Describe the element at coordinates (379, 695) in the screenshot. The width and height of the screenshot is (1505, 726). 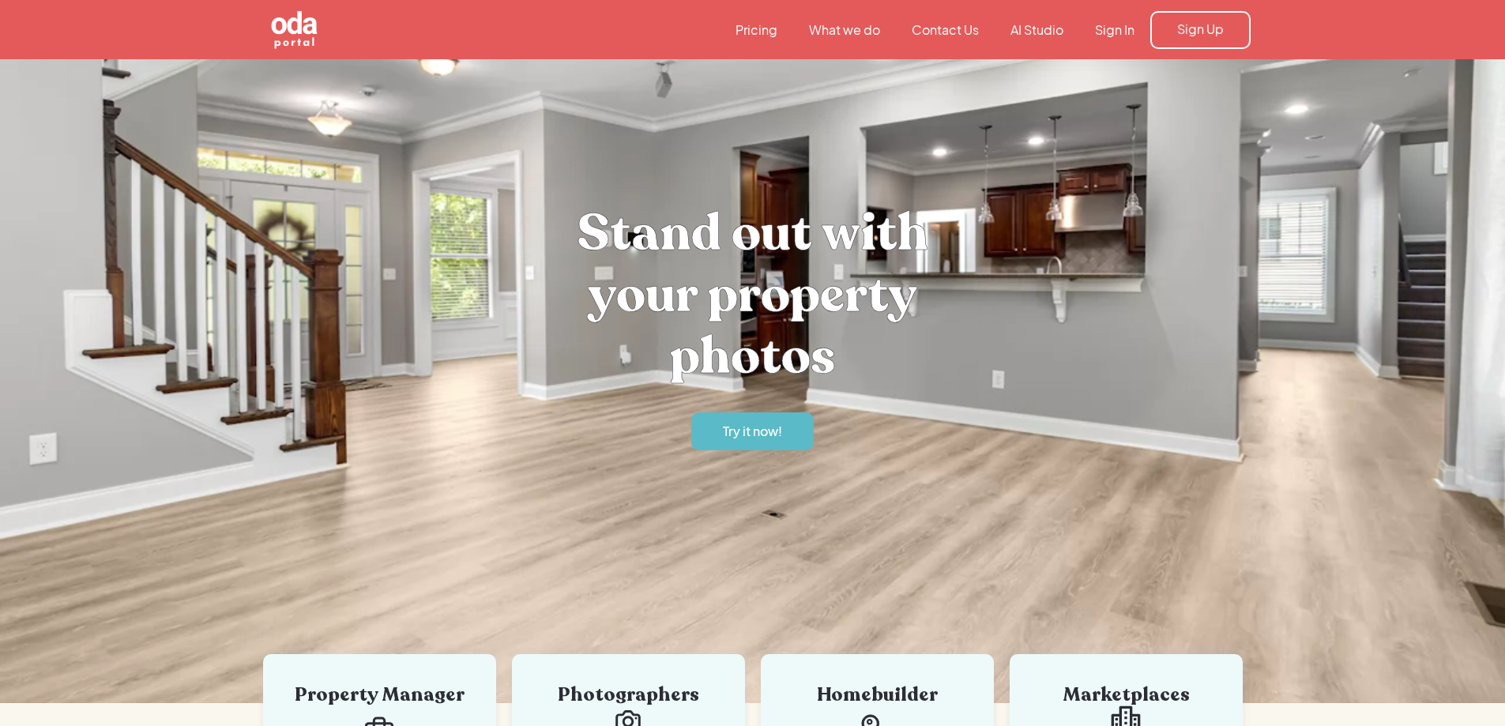
I see `div: Property Manager` at that location.